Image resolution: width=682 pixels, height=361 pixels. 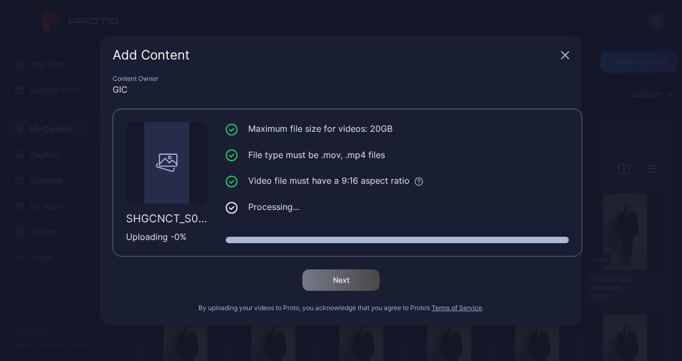 I want to click on div: GIC, so click(x=341, y=90).